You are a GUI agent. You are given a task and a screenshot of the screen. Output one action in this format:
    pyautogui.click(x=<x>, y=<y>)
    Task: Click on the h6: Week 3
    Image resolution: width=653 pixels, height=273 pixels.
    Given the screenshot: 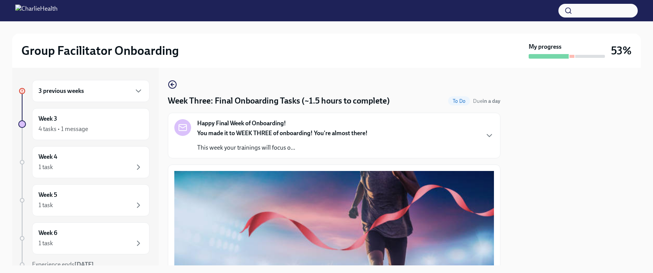 What is the action you would take?
    pyautogui.click(x=48, y=119)
    